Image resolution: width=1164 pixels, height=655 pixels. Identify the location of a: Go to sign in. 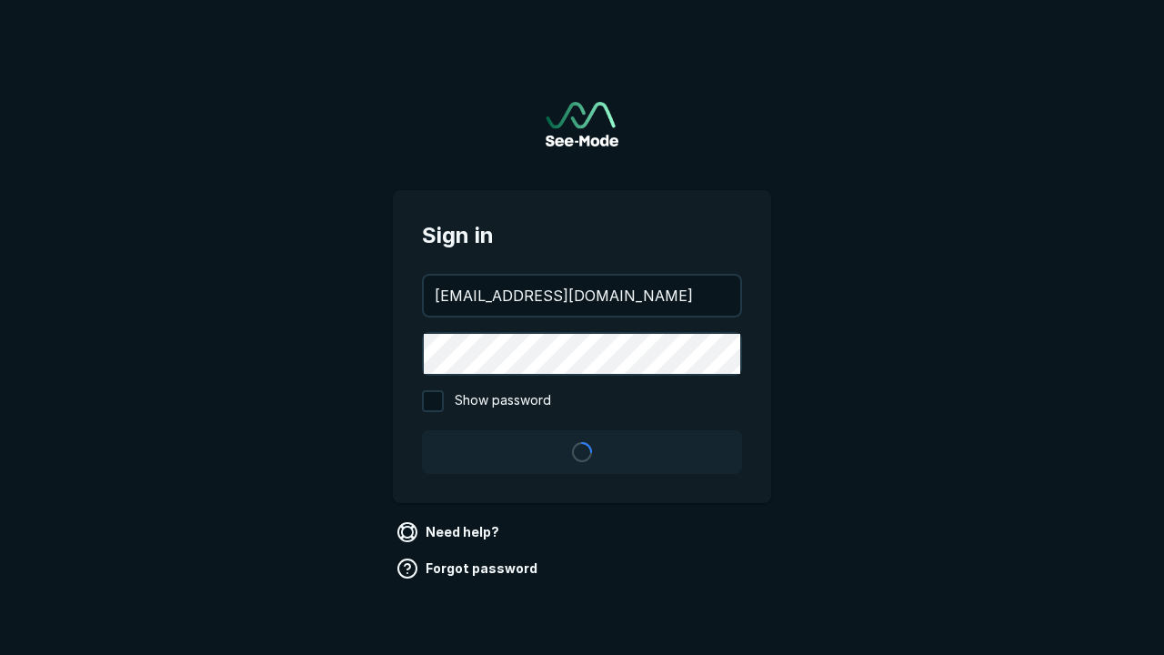
(582, 124).